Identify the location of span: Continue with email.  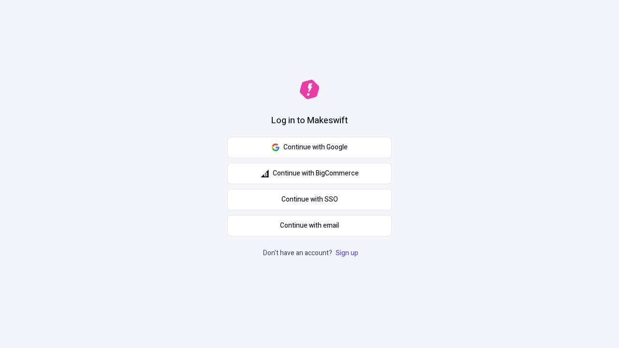
(310, 226).